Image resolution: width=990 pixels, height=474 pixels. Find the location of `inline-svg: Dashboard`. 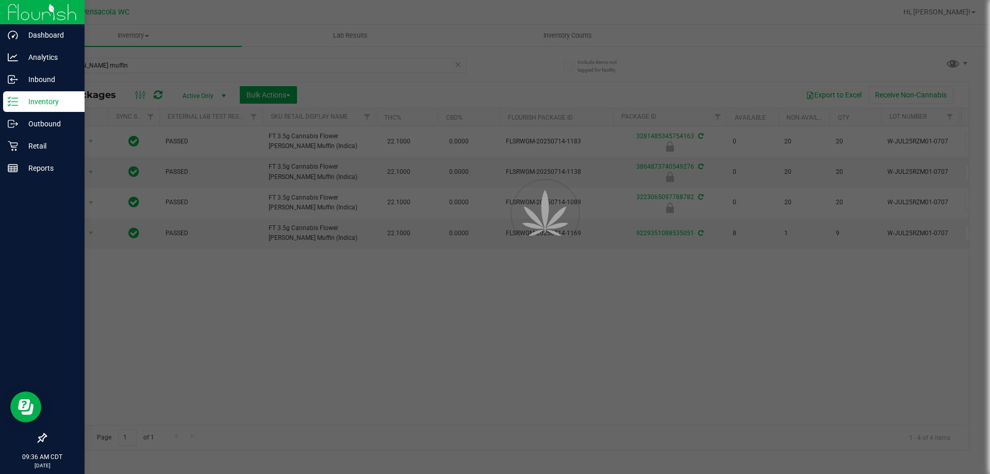

inline-svg: Dashboard is located at coordinates (13, 35).